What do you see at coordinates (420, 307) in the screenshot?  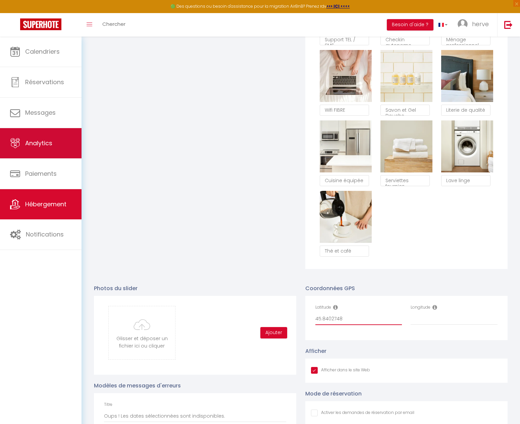 I see `label: Longitude` at bounding box center [420, 307].